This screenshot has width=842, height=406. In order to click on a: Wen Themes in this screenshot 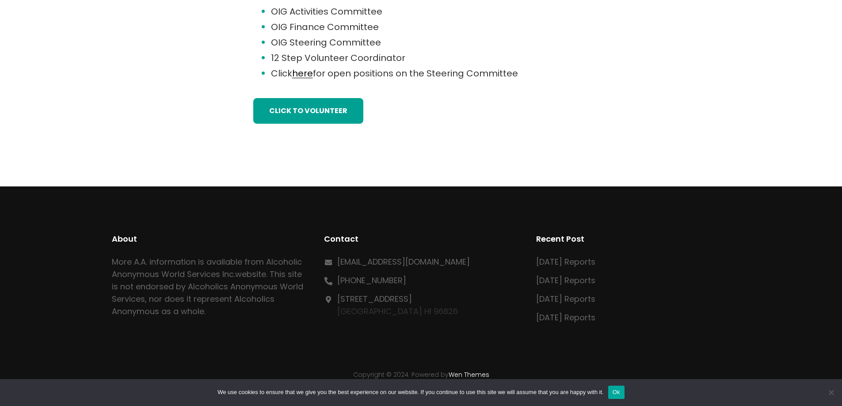, I will do `click(469, 375)`.